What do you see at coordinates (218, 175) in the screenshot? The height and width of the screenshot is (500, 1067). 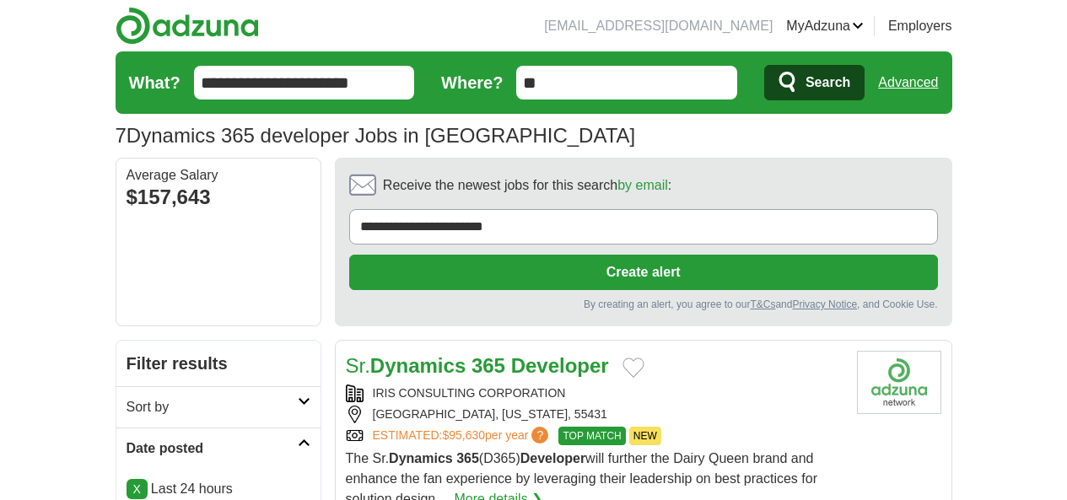 I see `div: Average Salary` at bounding box center [218, 175].